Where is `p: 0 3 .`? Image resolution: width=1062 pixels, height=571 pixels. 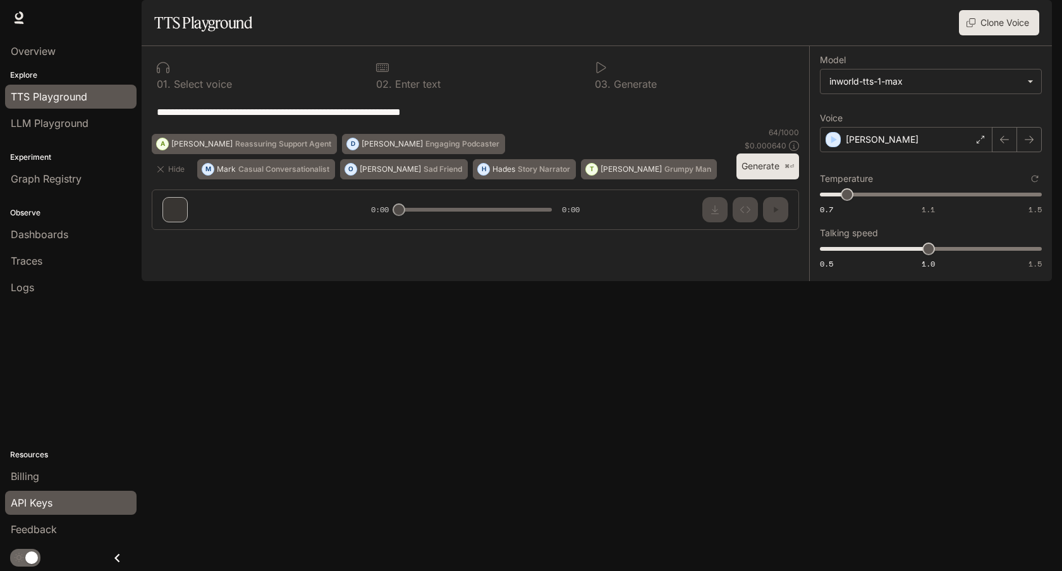 p: 0 3 . is located at coordinates (602, 84).